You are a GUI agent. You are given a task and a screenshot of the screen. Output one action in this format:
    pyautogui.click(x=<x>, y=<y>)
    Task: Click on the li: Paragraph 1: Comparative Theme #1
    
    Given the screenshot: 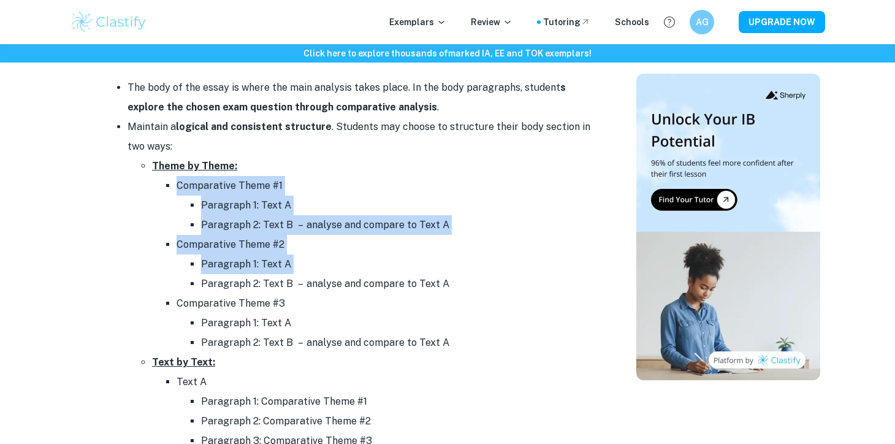 What is the action you would take?
    pyautogui.click(x=397, y=402)
    